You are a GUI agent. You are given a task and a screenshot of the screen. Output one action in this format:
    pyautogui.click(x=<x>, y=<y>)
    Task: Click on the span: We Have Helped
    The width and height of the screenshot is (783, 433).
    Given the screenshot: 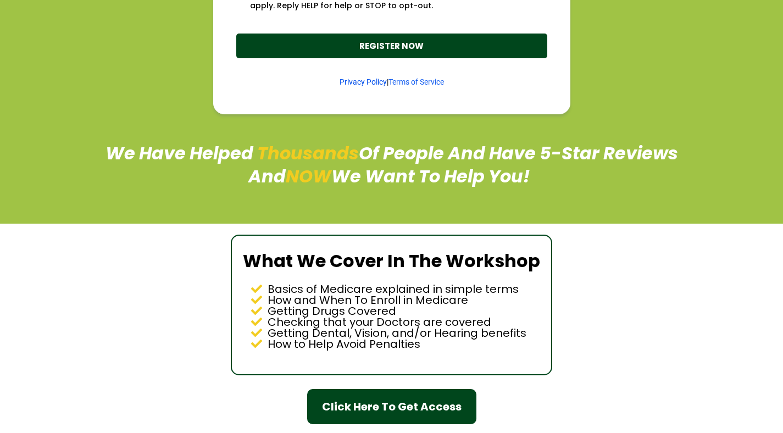 What is the action you would take?
    pyautogui.click(x=179, y=153)
    